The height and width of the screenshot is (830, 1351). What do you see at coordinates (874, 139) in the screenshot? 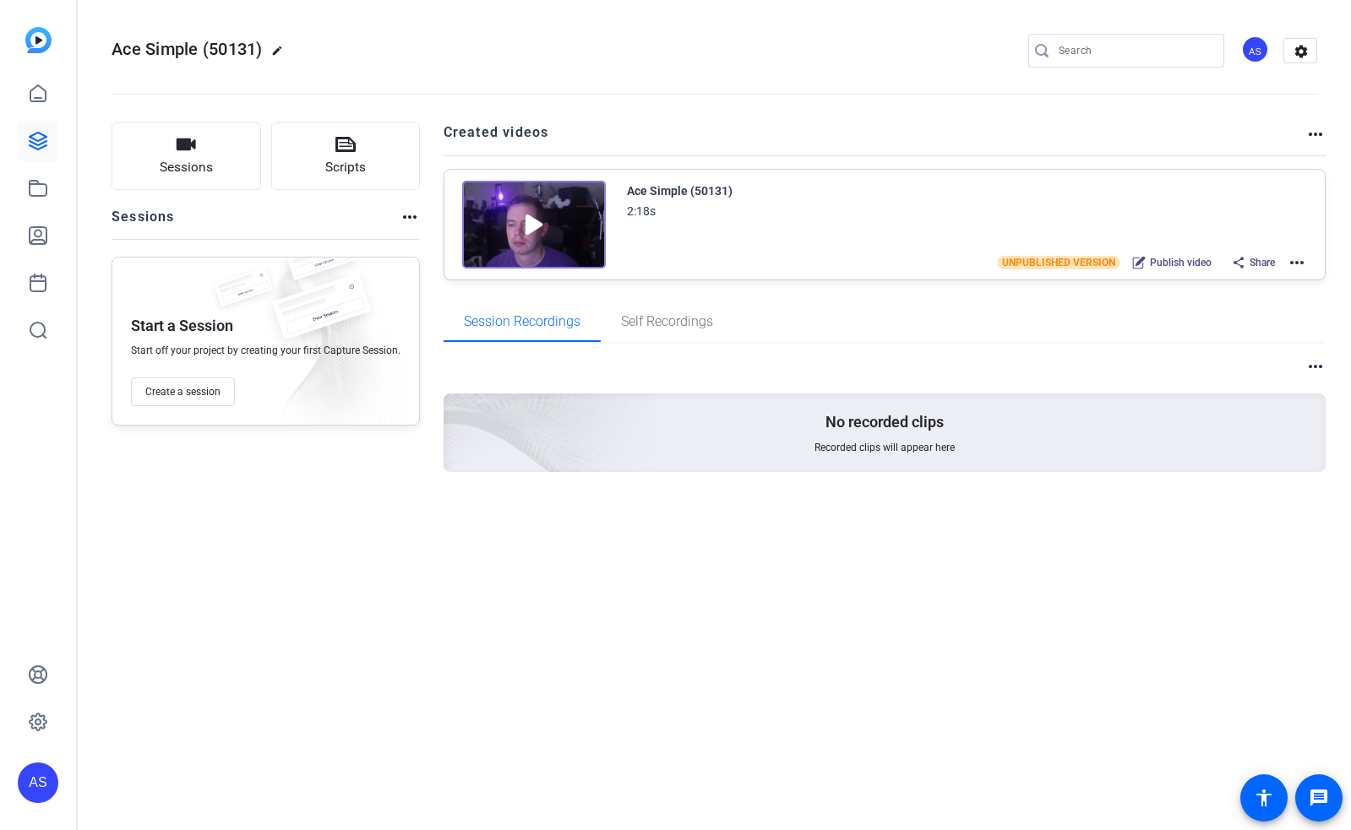
I see `h2: Created videos` at bounding box center [874, 139].